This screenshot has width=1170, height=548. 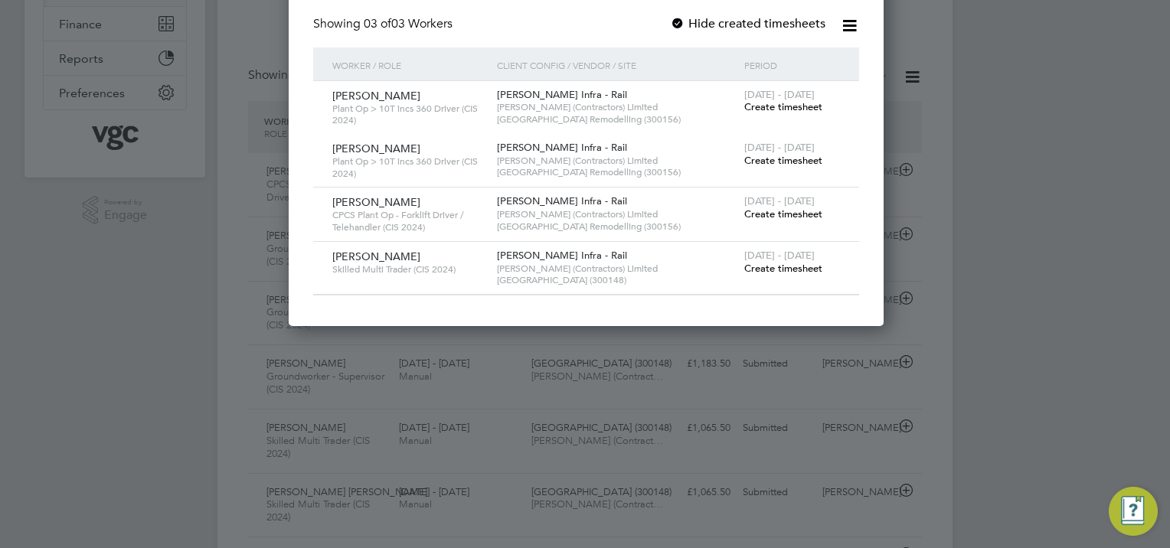 I want to click on span: CPCS Plant Op - Forklift Driver / Telehandler (CIS 2024), so click(x=409, y=221).